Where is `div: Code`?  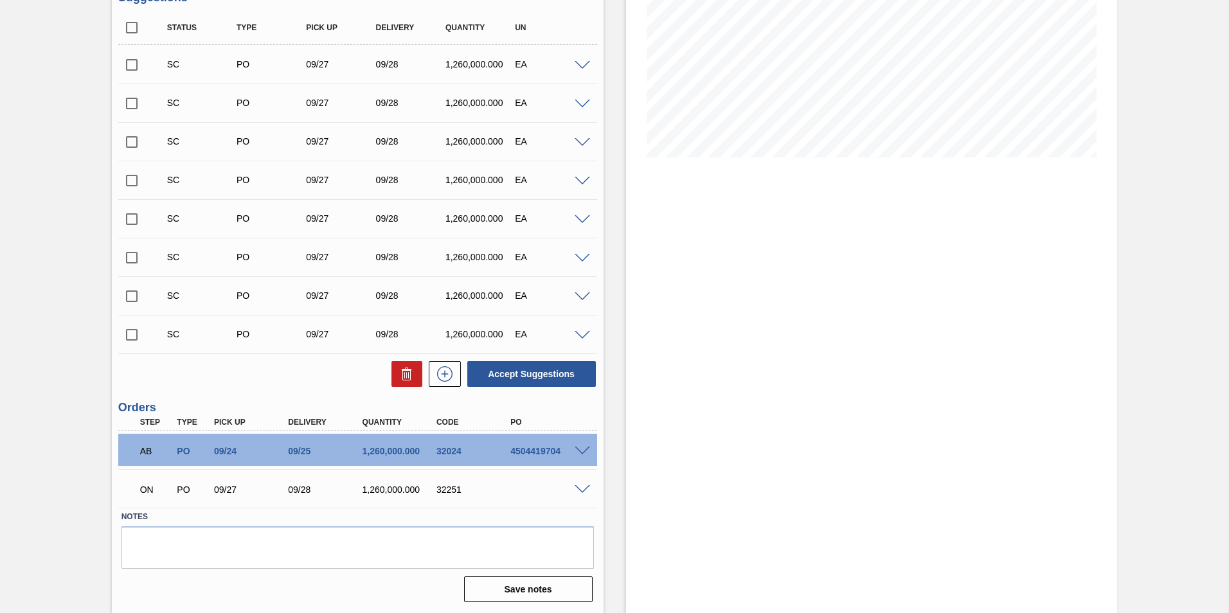 div: Code is located at coordinates (474, 422).